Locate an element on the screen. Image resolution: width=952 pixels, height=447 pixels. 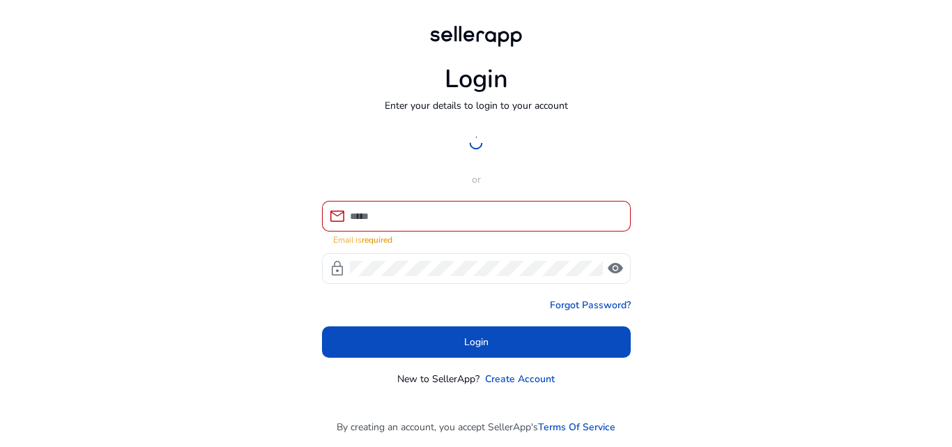
a: Terms Of Service is located at coordinates (577, 427).